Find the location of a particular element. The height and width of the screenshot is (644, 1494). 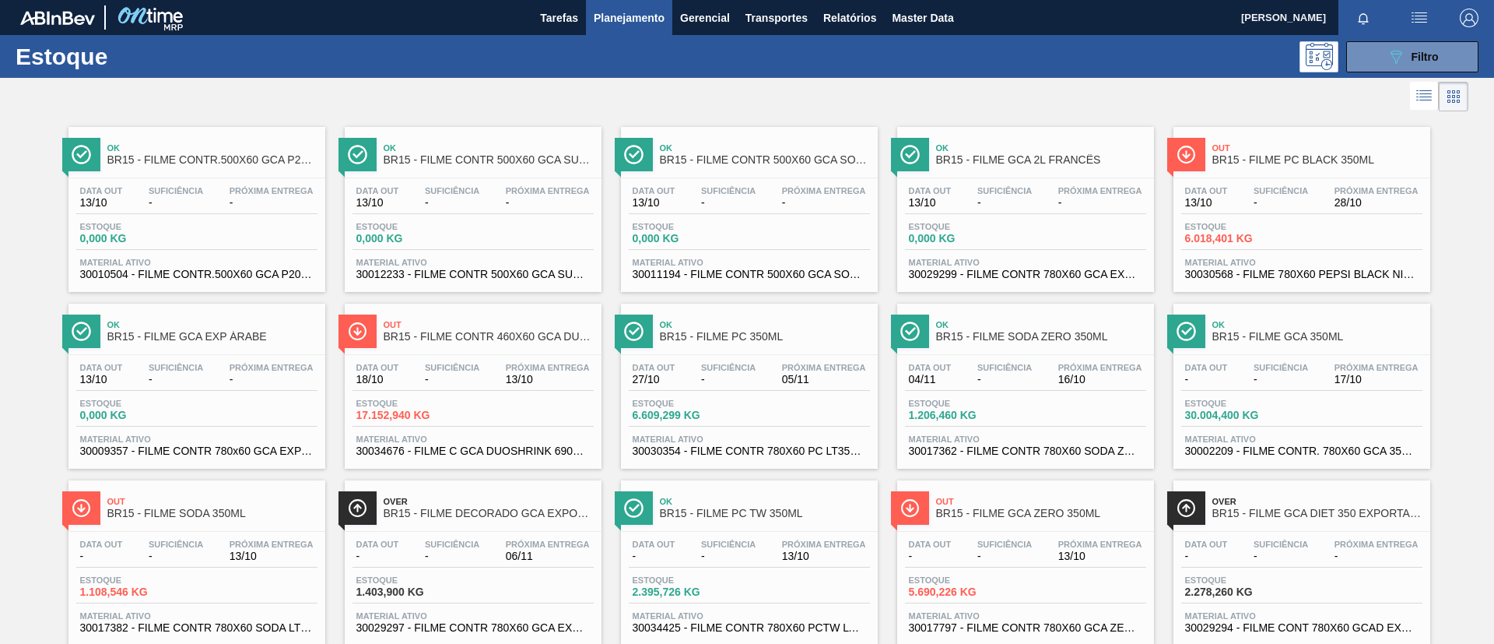

span: 05/11 is located at coordinates (824, 379).